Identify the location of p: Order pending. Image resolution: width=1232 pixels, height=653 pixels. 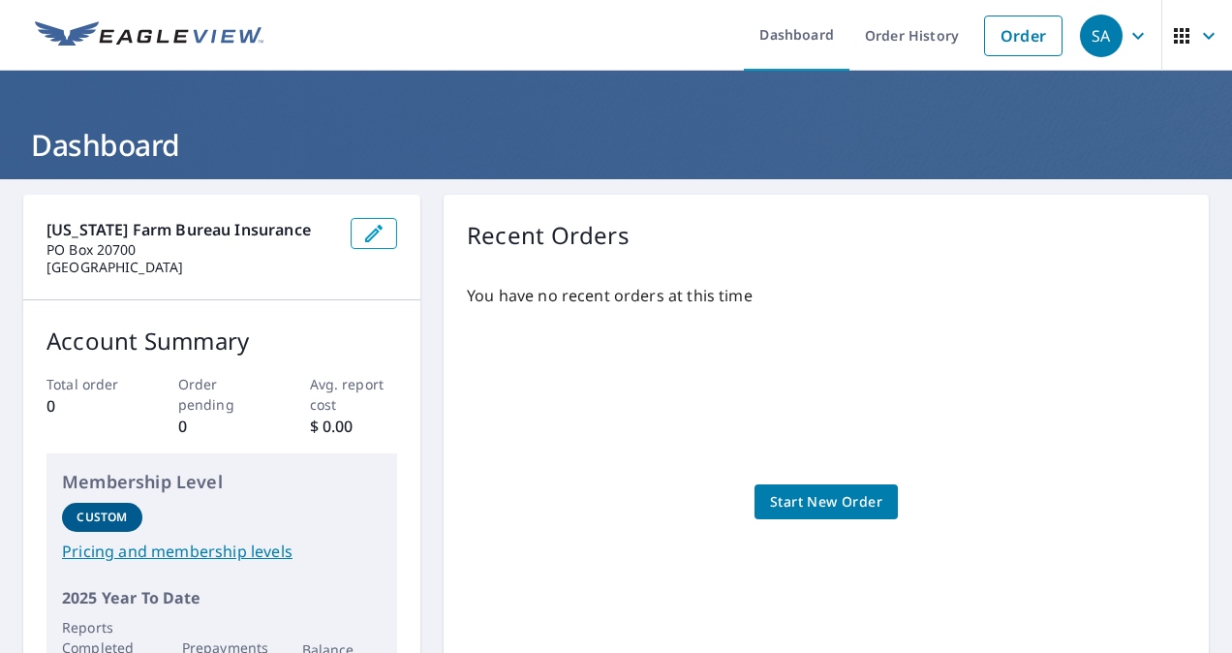
(222, 394).